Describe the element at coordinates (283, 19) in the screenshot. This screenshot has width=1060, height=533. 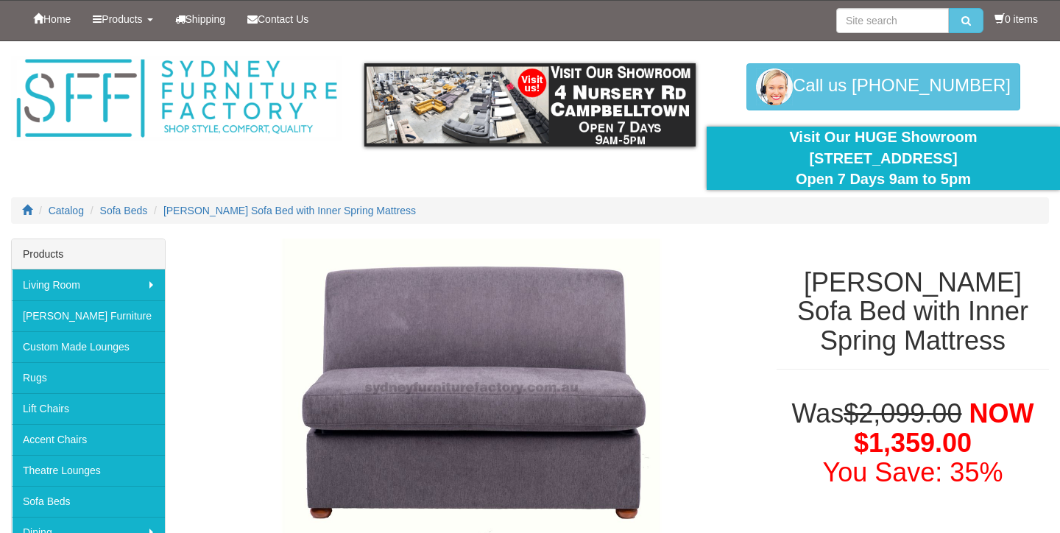
I see `span: Contact Us` at that location.